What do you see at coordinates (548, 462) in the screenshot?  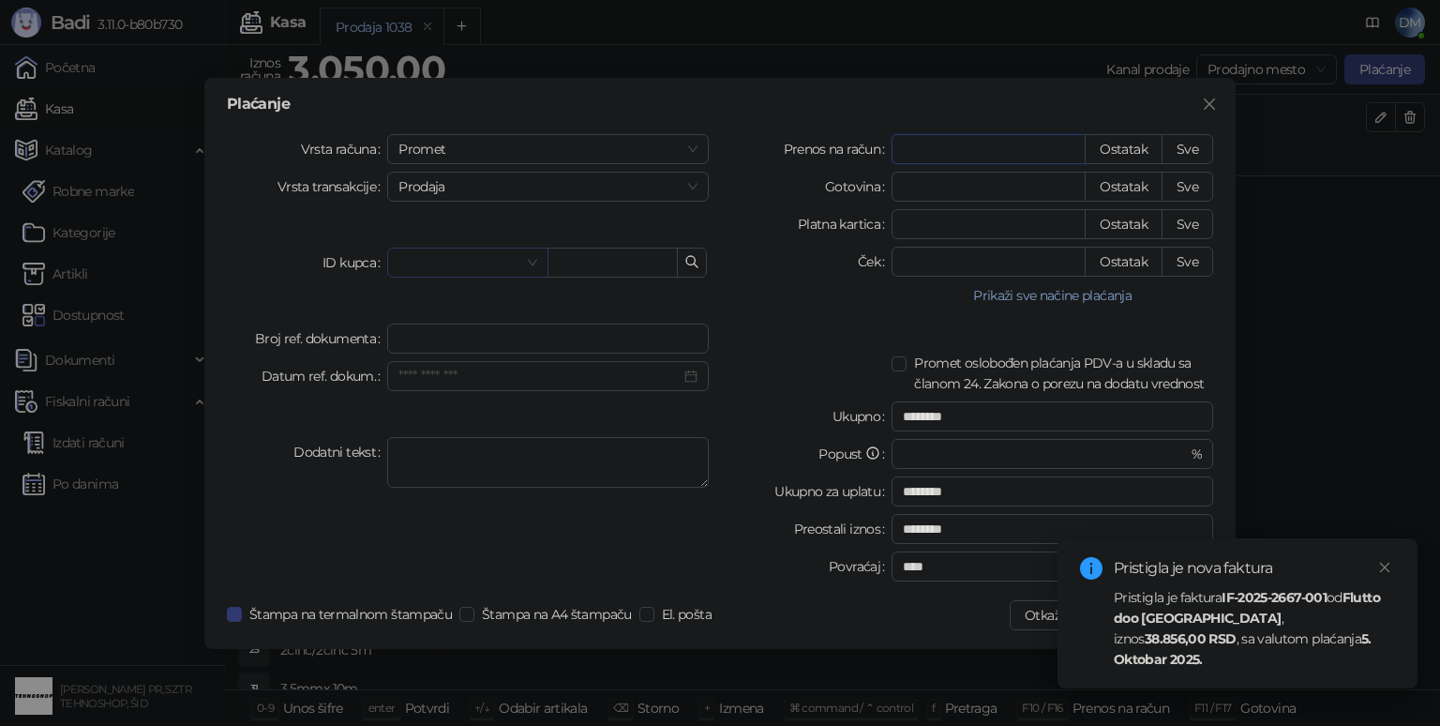 I see `textarea: Dodatni tekst` at bounding box center [548, 462].